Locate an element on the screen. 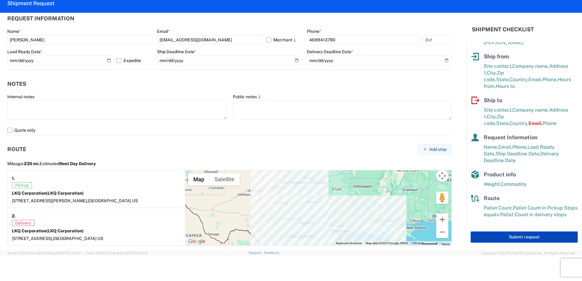 This screenshot has width=582, height=281. span: Pallet Count, is located at coordinates (498, 208).